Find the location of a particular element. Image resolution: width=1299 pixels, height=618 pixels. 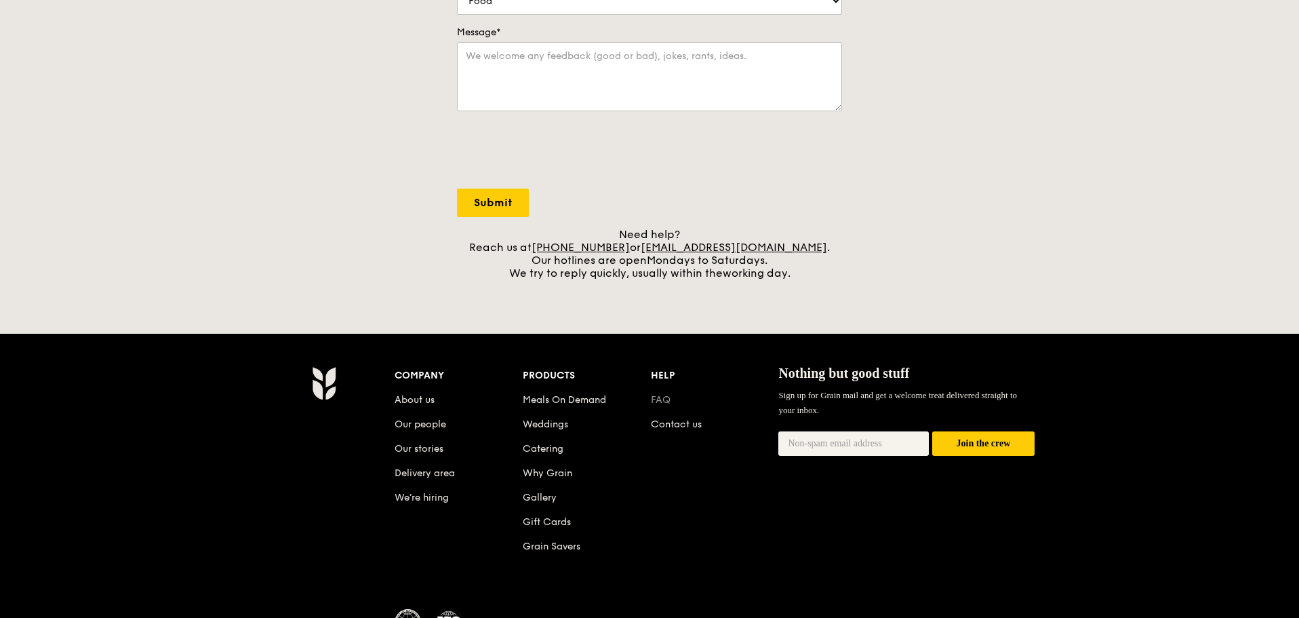

a: Why Grain is located at coordinates (547, 473).